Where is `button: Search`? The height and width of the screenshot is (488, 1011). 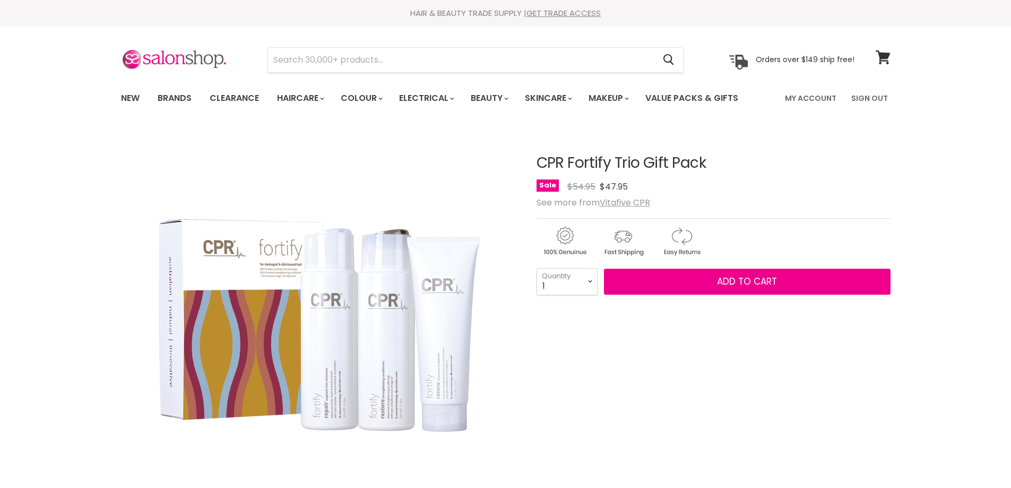 button: Search is located at coordinates (668, 60).